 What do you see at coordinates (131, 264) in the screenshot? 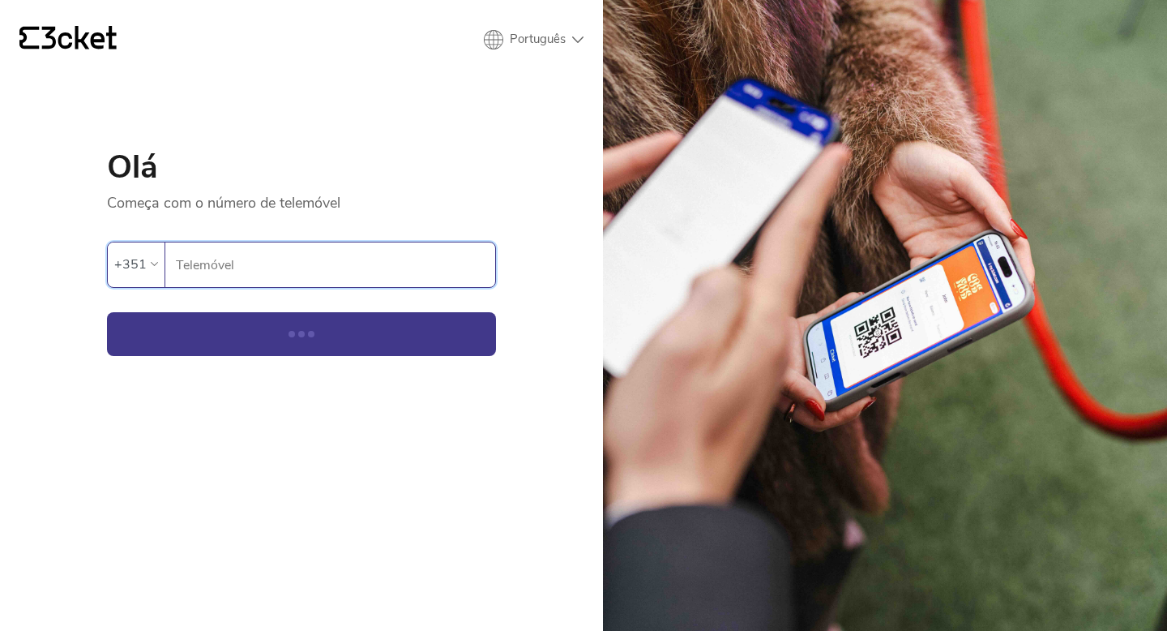
I see `div: +351` at bounding box center [131, 264].